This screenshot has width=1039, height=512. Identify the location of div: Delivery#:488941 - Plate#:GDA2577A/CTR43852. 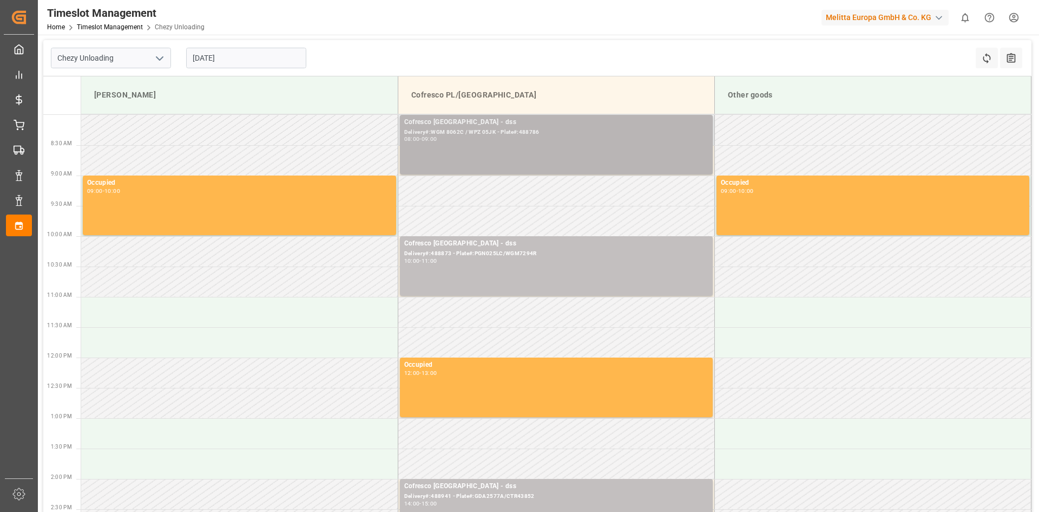
(557, 496).